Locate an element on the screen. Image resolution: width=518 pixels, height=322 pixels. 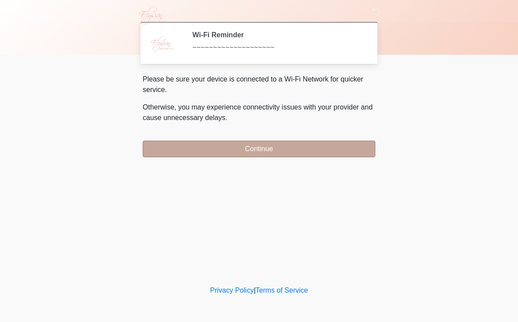
p: Otherwise, you may experience connectivity issues with your provider and cause unnecessary delays is located at coordinates (259, 113).